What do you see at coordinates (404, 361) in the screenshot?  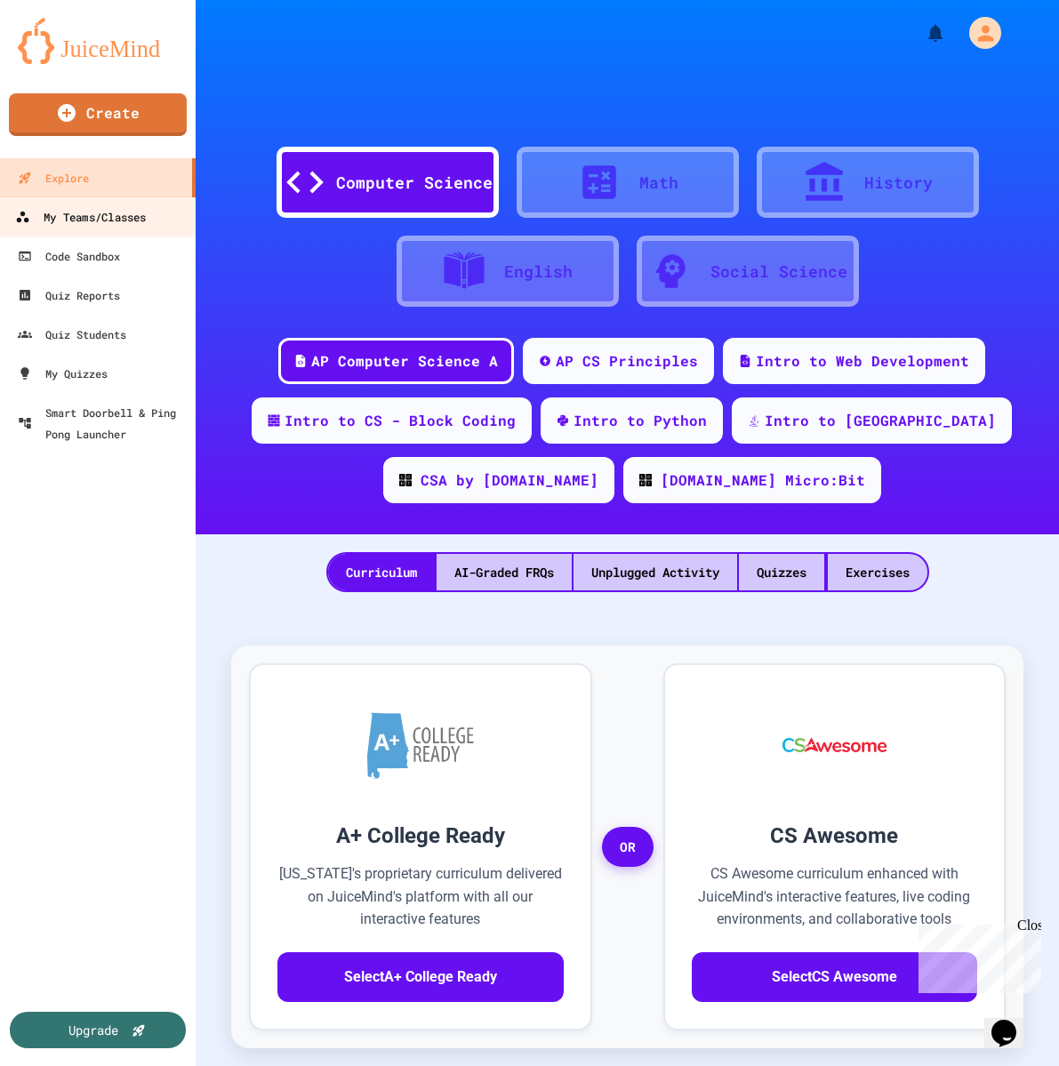 I see `div: AP Computer Science A` at bounding box center [404, 361].